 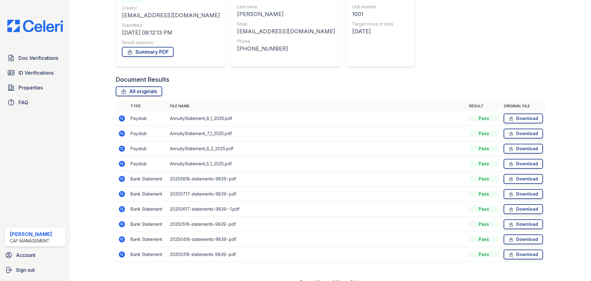 What do you see at coordinates (35, 58) in the screenshot?
I see `a: Doc Verifications` at bounding box center [35, 58].